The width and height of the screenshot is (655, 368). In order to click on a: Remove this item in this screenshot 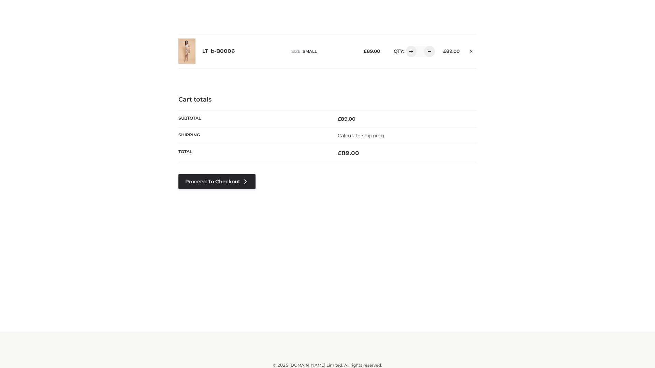, I will do `click(471, 50)`.